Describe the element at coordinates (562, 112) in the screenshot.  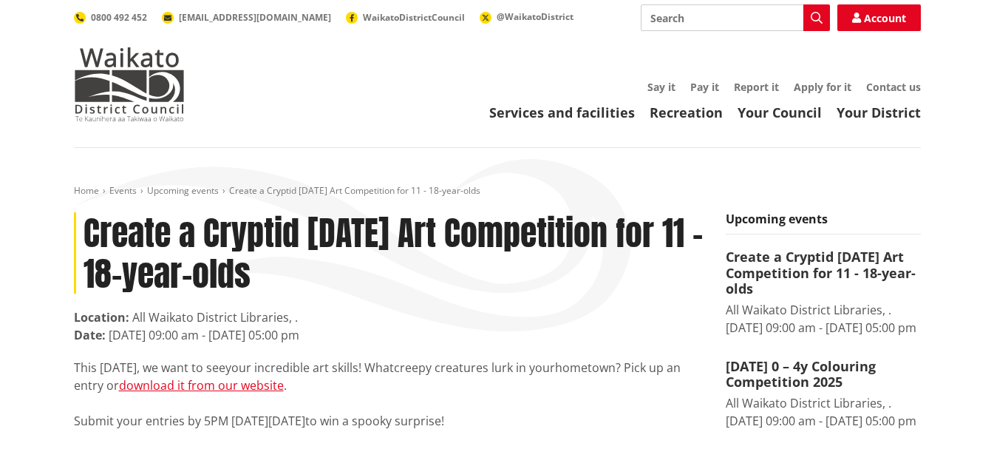
I see `a: Services and facilities` at that location.